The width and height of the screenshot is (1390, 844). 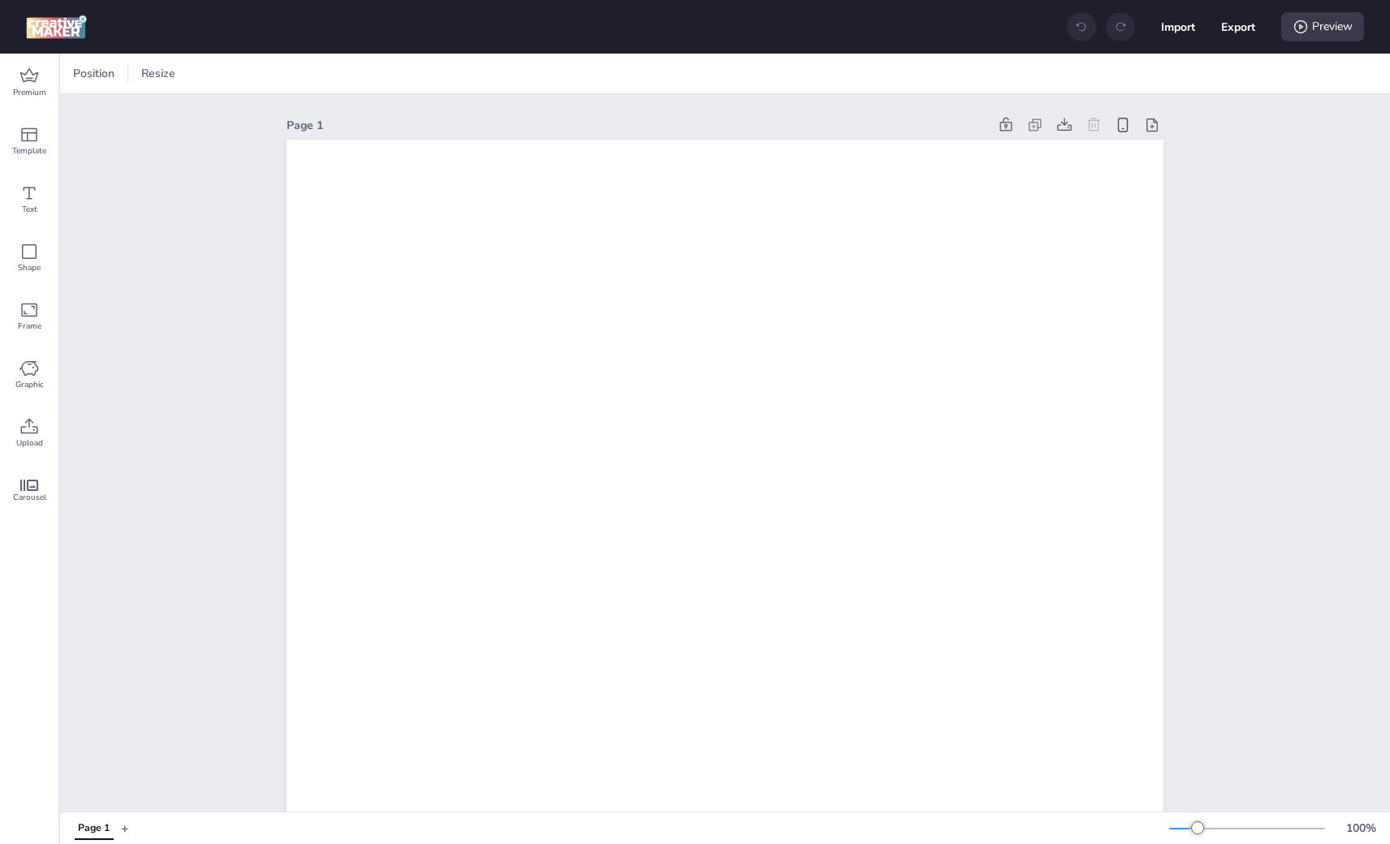 What do you see at coordinates (1361, 828) in the screenshot?
I see `div: 100 %` at bounding box center [1361, 828].